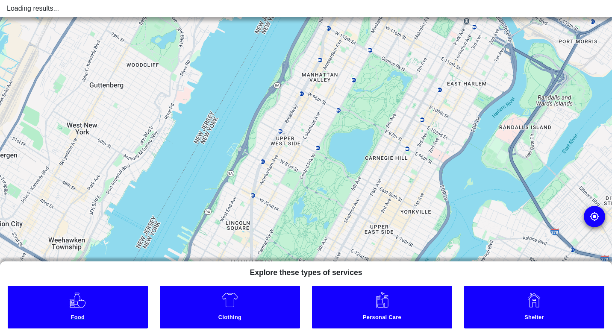  What do you see at coordinates (306, 9) in the screenshot?
I see `div: Loading results...` at bounding box center [306, 9].